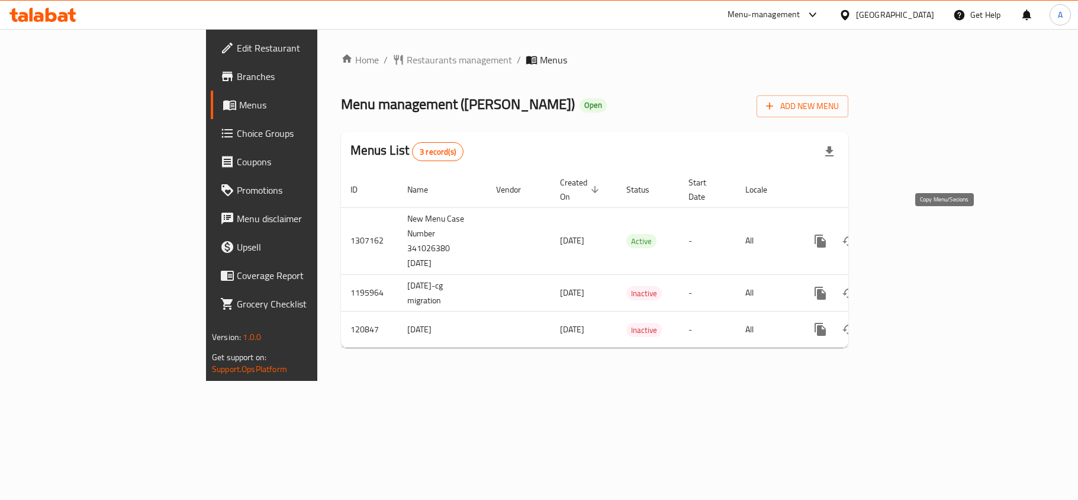 Image resolution: width=1078 pixels, height=500 pixels. Describe the element at coordinates (298, 190) in the screenshot. I see `a: Promotions` at that location.